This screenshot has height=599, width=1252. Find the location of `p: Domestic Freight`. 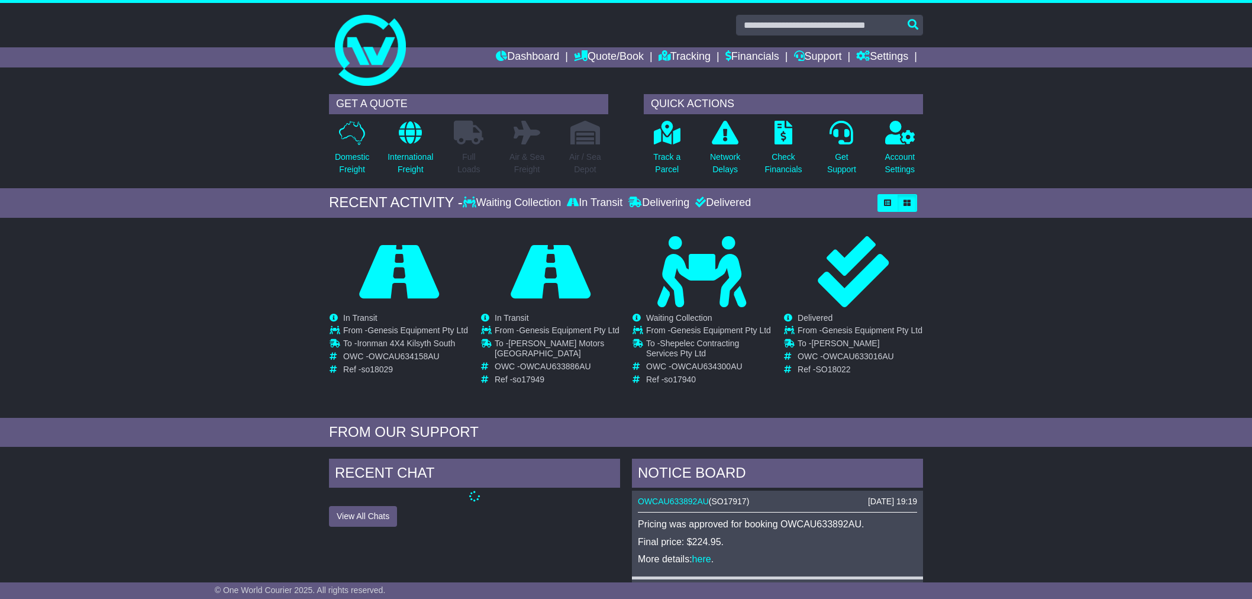

p: Domestic Freight is located at coordinates (352, 163).